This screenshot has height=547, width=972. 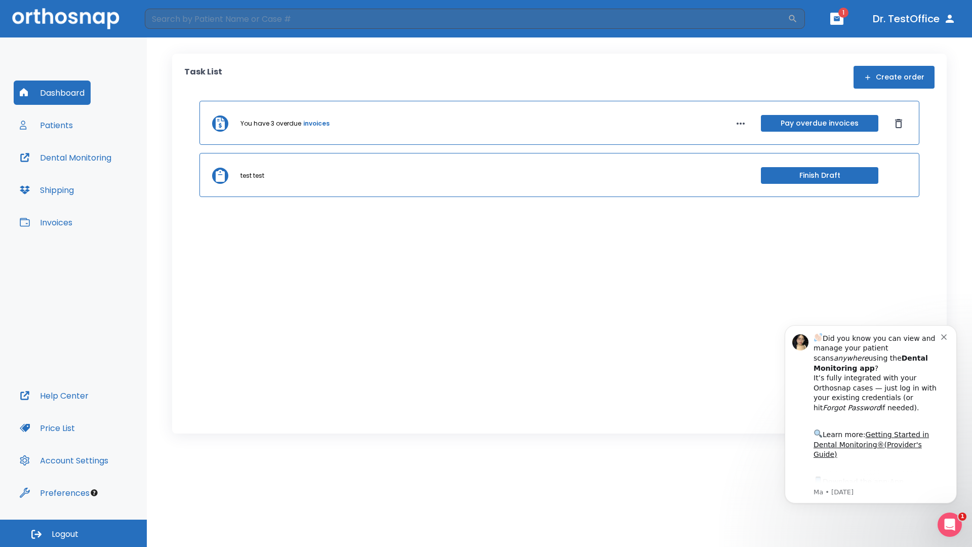 I want to click on a: App Store, so click(x=89, y=174).